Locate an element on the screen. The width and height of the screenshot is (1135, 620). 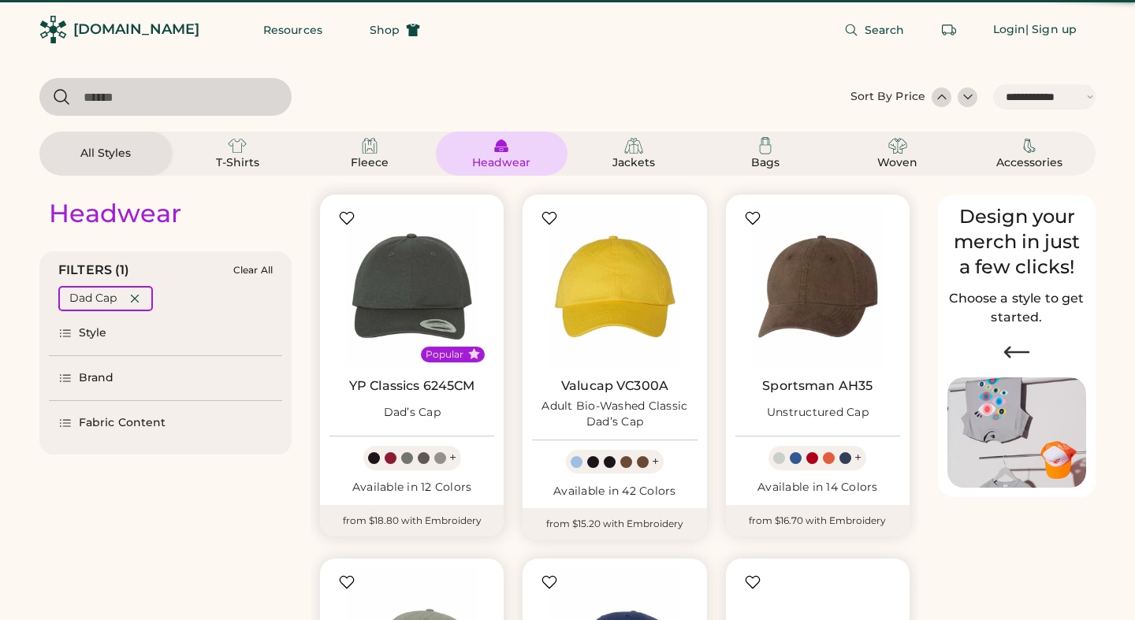
a: Sportsman AH35 is located at coordinates (817, 386).